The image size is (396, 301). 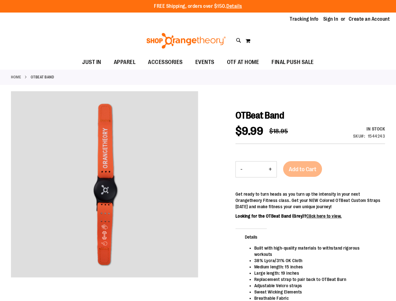 What do you see at coordinates (241, 169) in the screenshot?
I see `button: Decrease product quantity` at bounding box center [241, 169].